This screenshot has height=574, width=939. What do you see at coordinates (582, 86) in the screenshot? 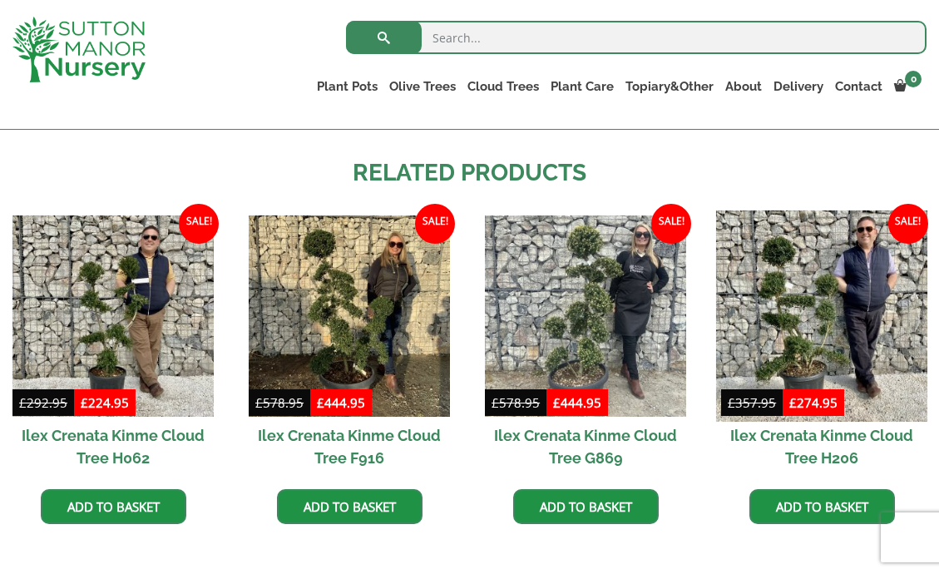
I see `a: Plant Care` at bounding box center [582, 86].